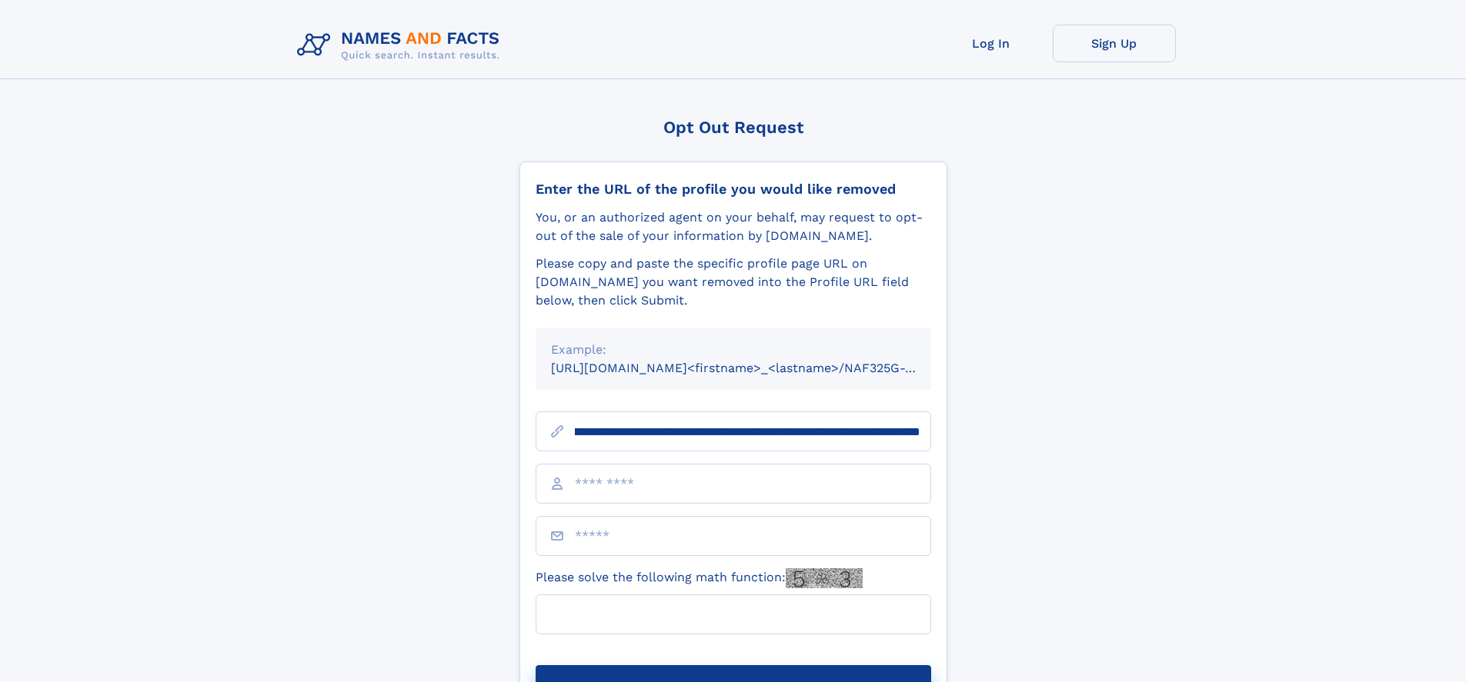 Image resolution: width=1466 pixels, height=682 pixels. What do you see at coordinates (402, 45) in the screenshot?
I see `img: Logo Names and Facts` at bounding box center [402, 45].